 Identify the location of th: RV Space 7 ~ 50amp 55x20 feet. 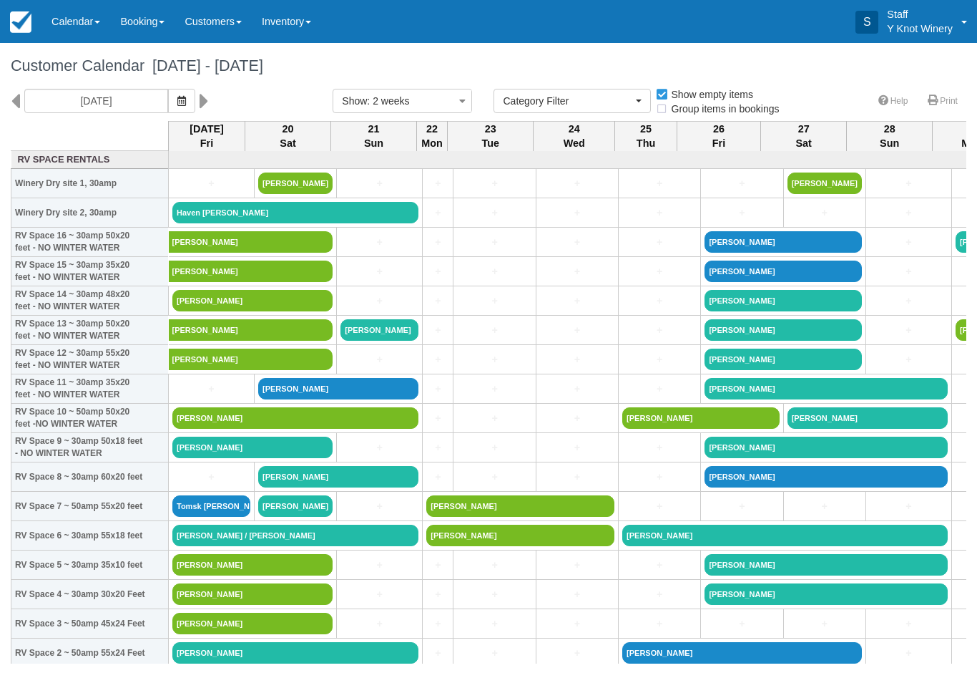
(90, 506).